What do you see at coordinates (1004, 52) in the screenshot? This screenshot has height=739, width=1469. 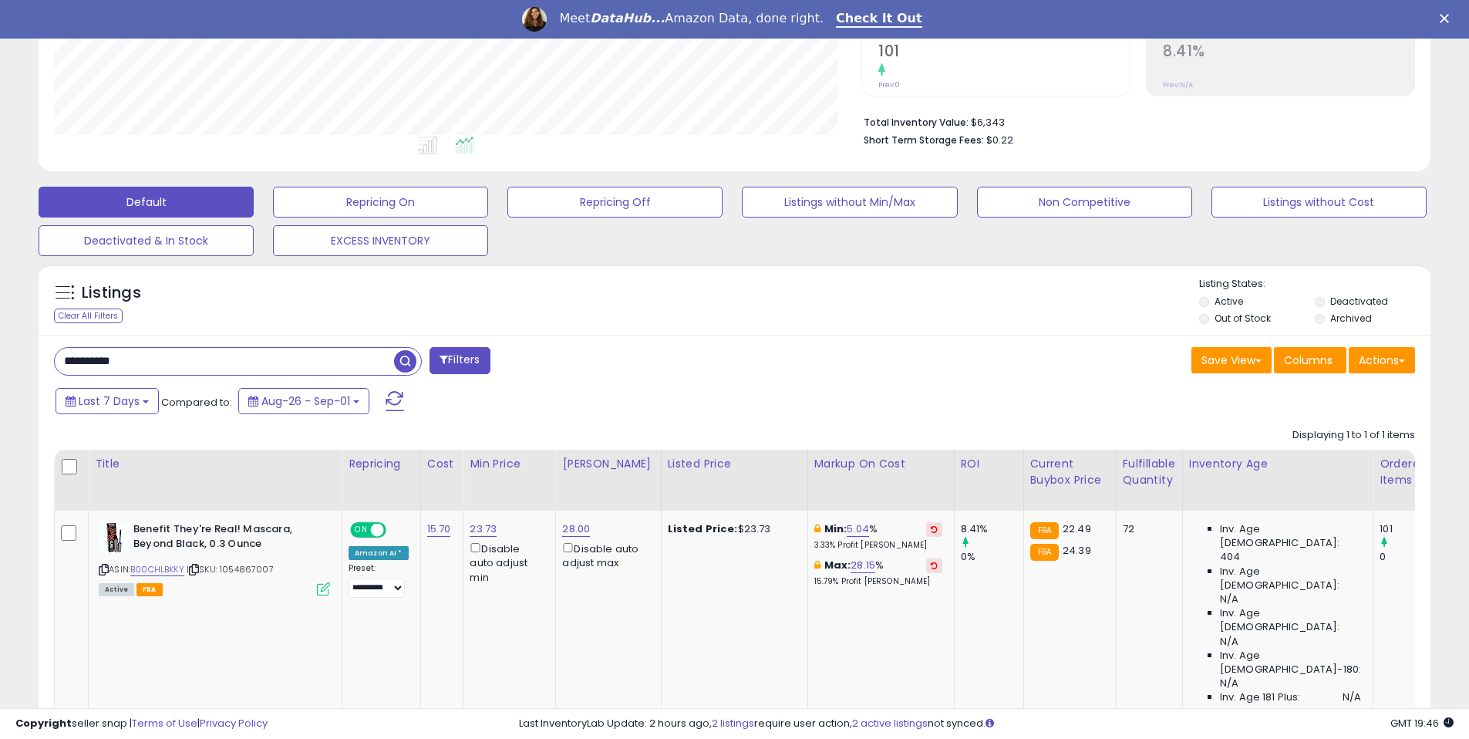 I see `h2: 101` at bounding box center [1004, 52].